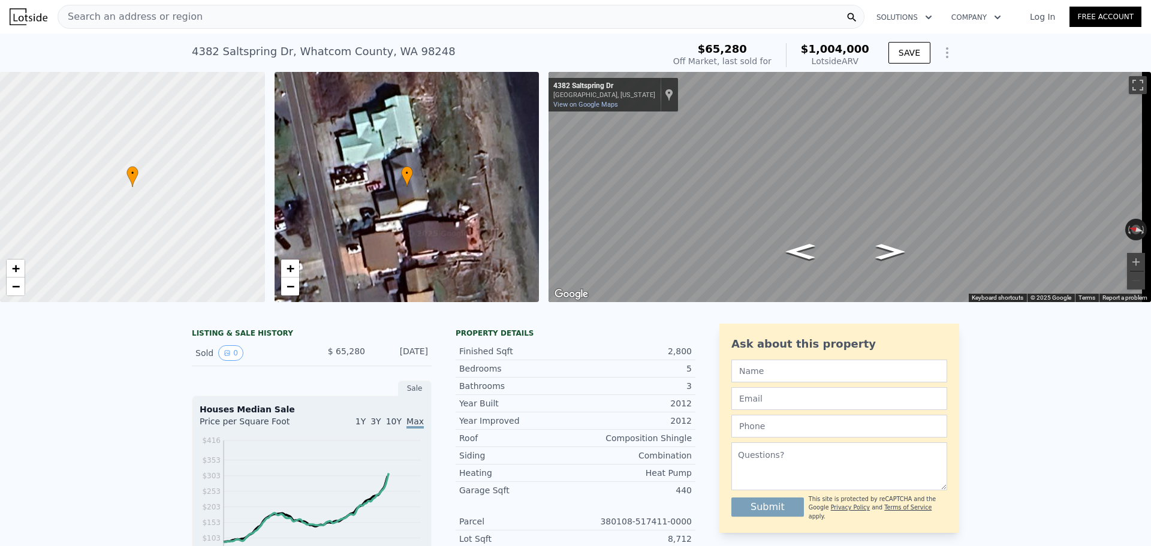 This screenshot has height=546, width=1151. I want to click on div: 8,712, so click(634, 539).